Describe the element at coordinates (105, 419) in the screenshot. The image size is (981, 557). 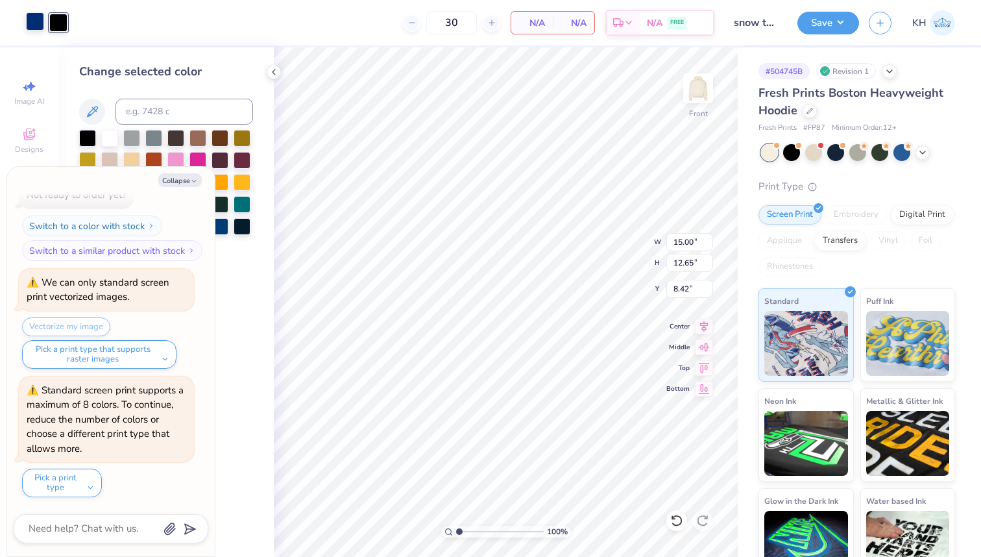
I see `div: Standard screen print supports a maximum of 8 colors. To continue, reduce the number of colors or...` at that location.